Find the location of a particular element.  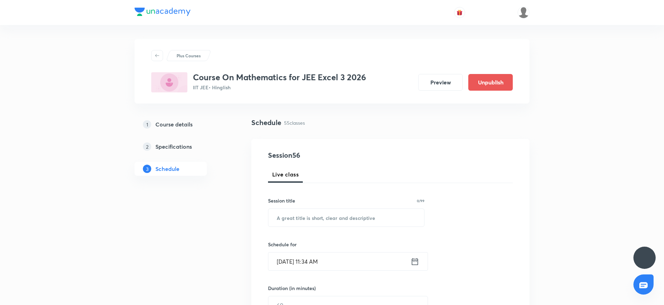

h3: Course On Mathematics for JEE Excel 3 2026 is located at coordinates (279, 77).